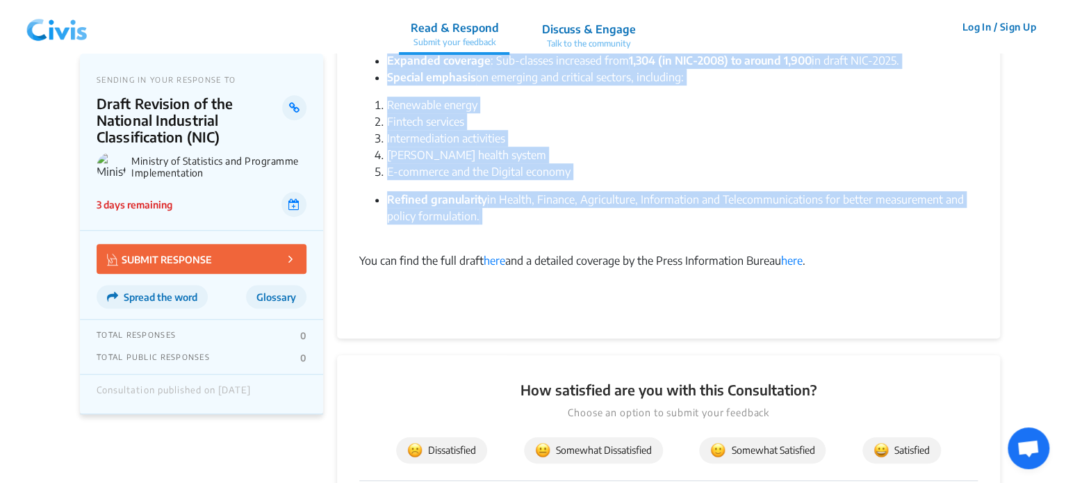 This screenshot has width=1066, height=483. I want to click on strong: Expanded coverage, so click(438, 60).